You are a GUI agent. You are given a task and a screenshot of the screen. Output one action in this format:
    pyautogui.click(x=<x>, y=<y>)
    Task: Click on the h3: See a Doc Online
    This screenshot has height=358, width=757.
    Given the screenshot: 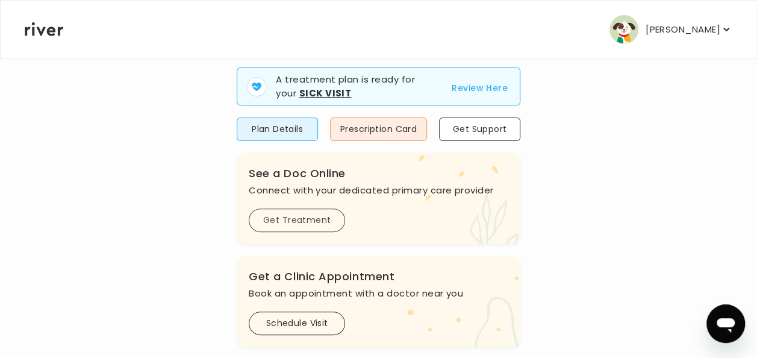 What is the action you would take?
    pyautogui.click(x=378, y=173)
    